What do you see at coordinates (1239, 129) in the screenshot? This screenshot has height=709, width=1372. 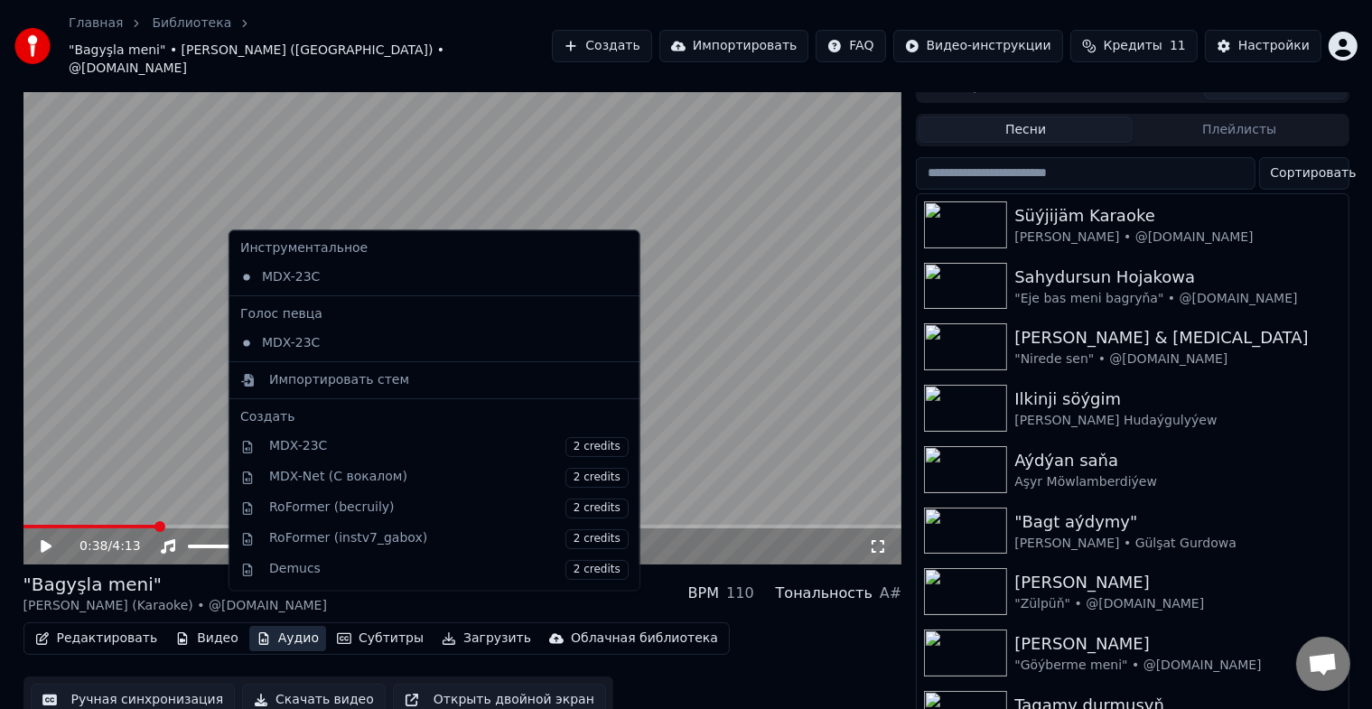 I see `button: Плейлисты` at bounding box center [1239, 129].